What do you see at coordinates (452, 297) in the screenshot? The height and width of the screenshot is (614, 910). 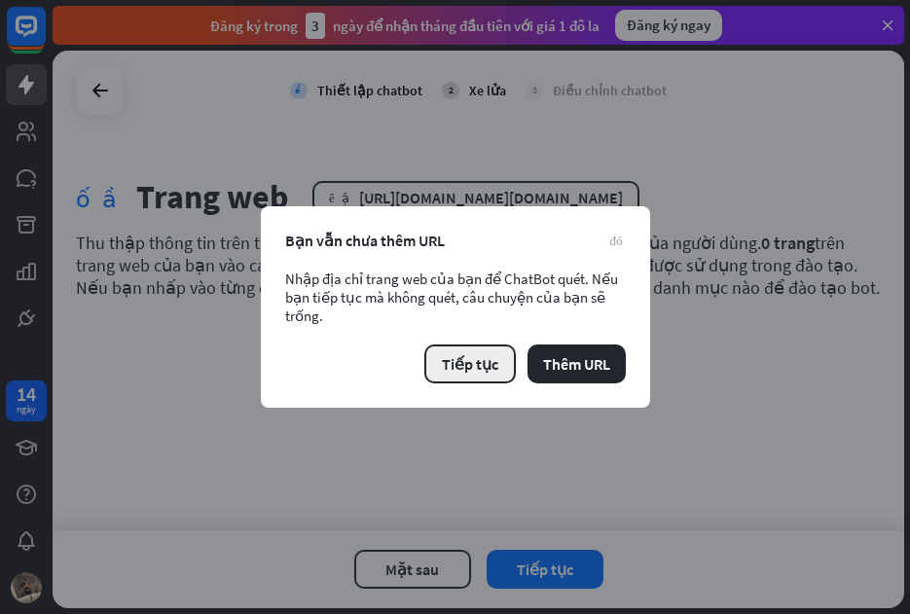 I see `font: Nhập địa chỉ trang web của bạn để ChatBot quét. Nếu bạn tiếp tục mà không quét, câu chuyện của bạ...` at bounding box center [452, 297].